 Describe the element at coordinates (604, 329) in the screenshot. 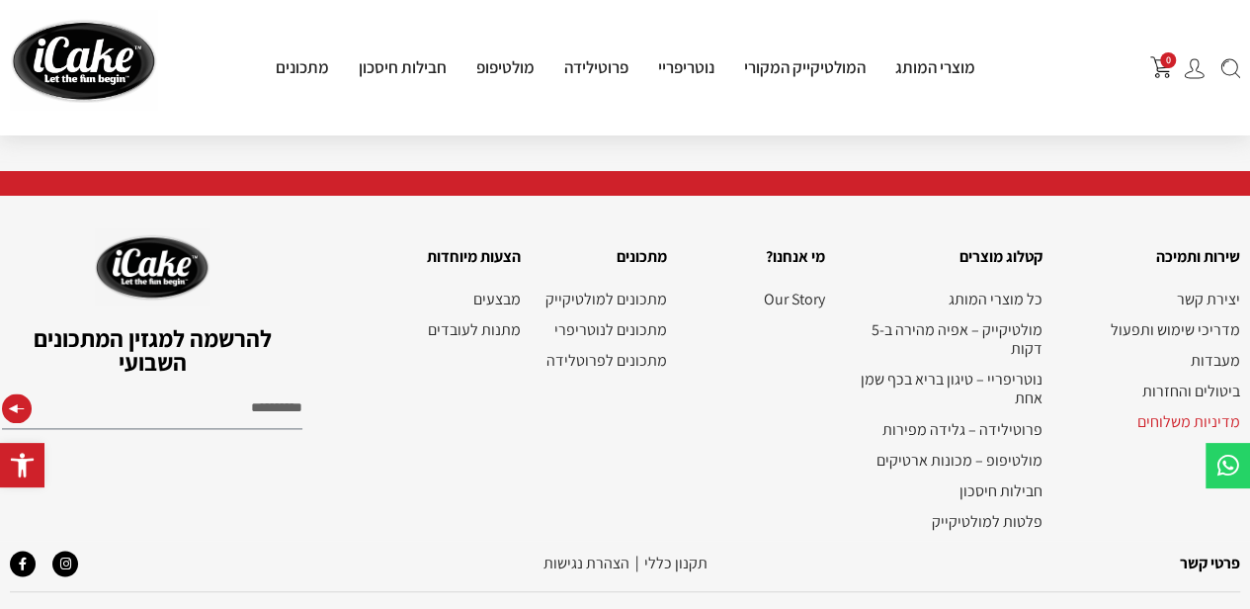

I see `a: מתכונים לנוטריפרי` at that location.